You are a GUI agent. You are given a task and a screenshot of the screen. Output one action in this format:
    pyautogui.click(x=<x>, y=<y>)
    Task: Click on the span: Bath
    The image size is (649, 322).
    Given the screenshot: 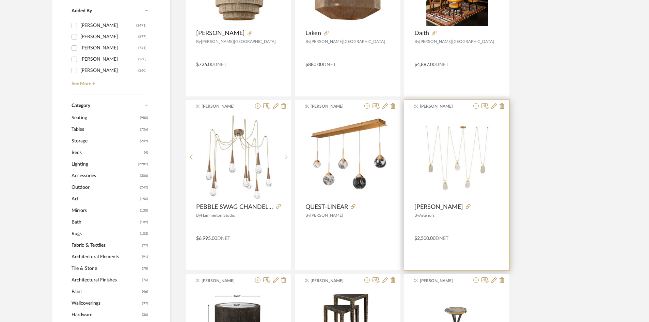 What is the action you would take?
    pyautogui.click(x=105, y=222)
    